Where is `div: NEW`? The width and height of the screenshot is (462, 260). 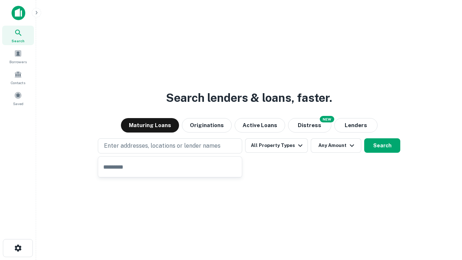
div: NEW is located at coordinates (327, 119).